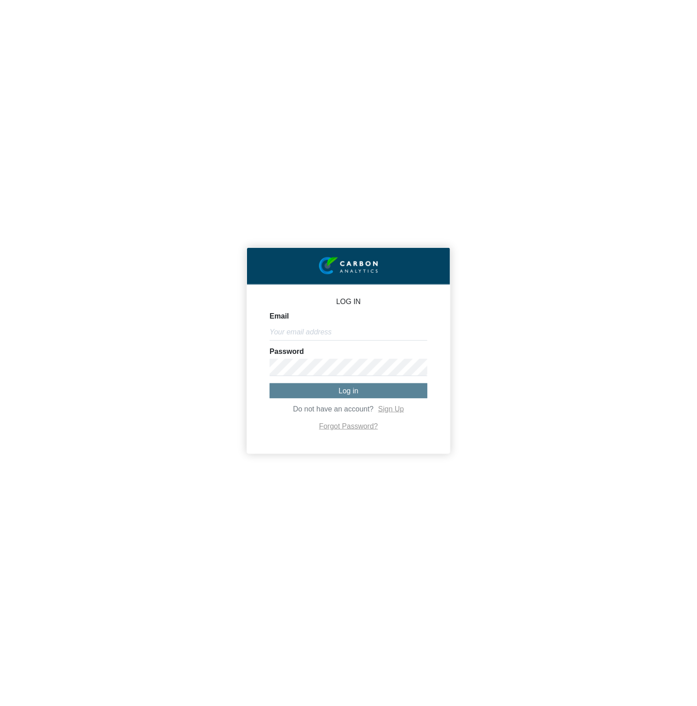  Describe the element at coordinates (390, 409) in the screenshot. I see `a: Sign Up` at that location.